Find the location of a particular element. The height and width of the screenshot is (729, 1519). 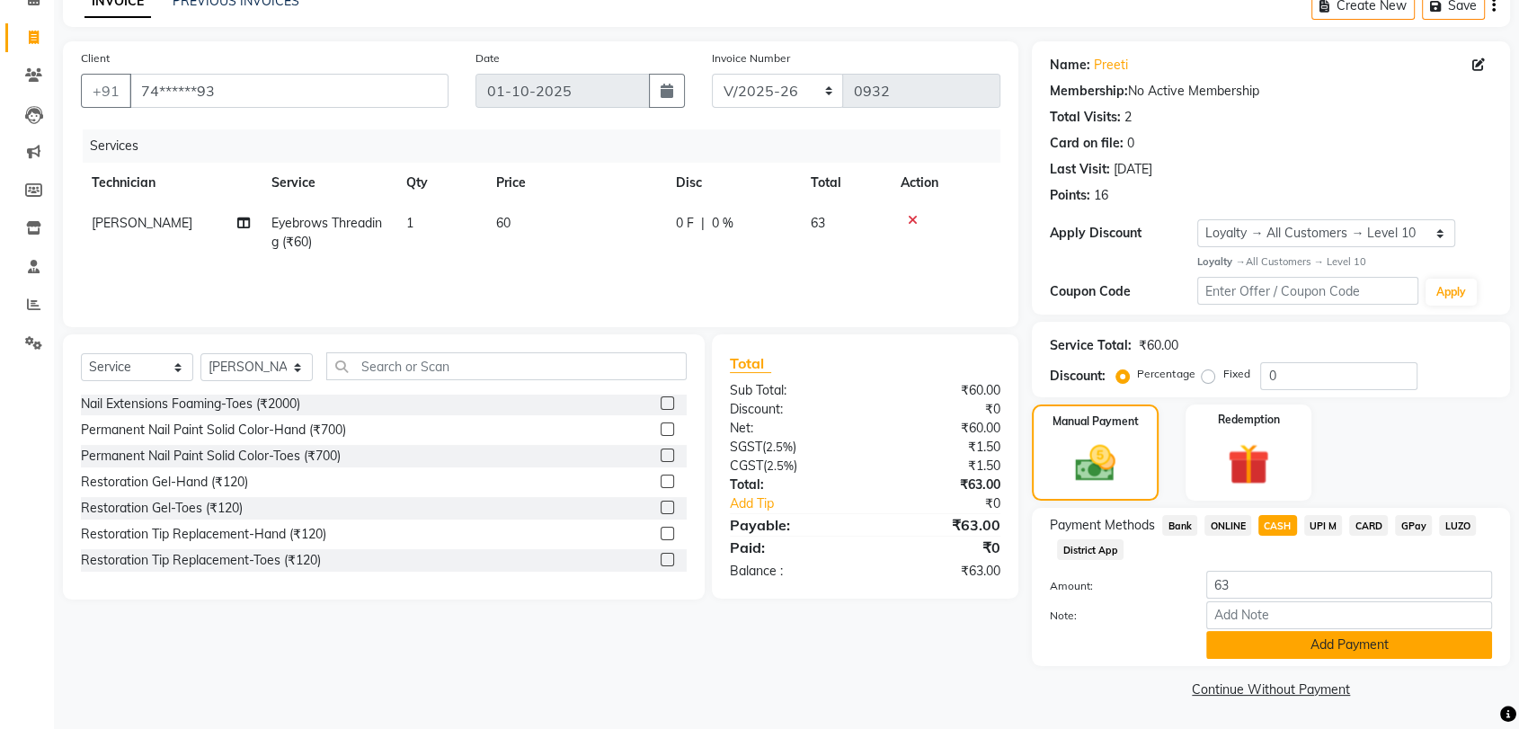

div: Sub Total: is located at coordinates (791, 390).